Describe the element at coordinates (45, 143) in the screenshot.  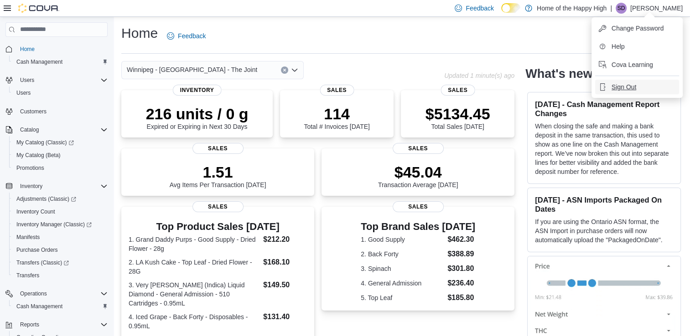
I see `a: My Catalog (Classic)` at that location.